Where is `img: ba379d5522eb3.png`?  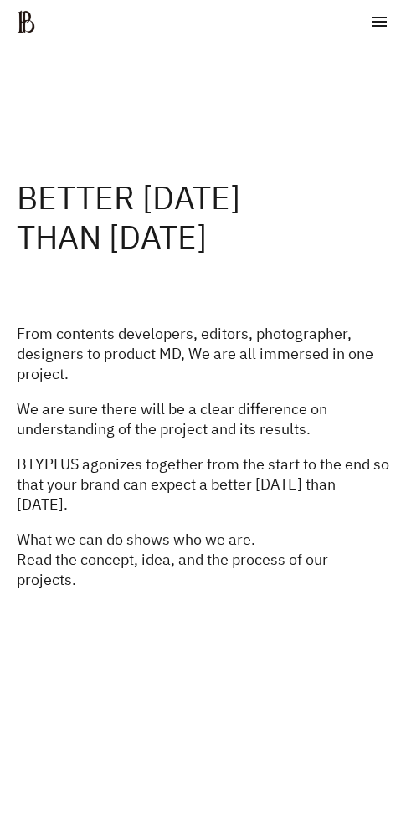
img: ba379d5522eb3.png is located at coordinates (26, 22).